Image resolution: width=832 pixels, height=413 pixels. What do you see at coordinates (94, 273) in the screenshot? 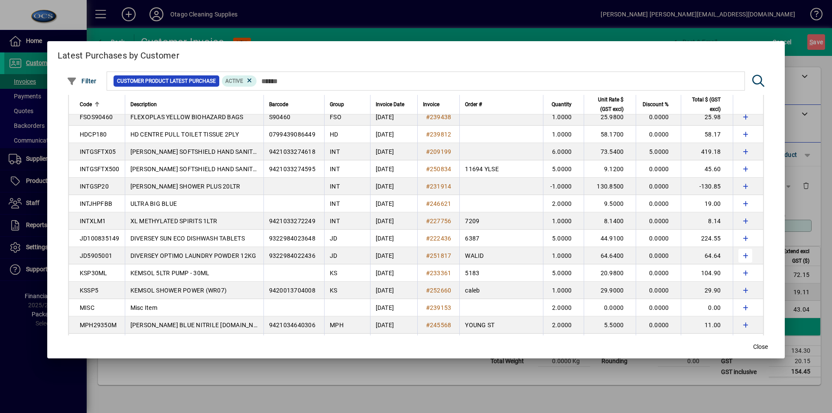
I see `span: KSP30ML` at bounding box center [94, 273].